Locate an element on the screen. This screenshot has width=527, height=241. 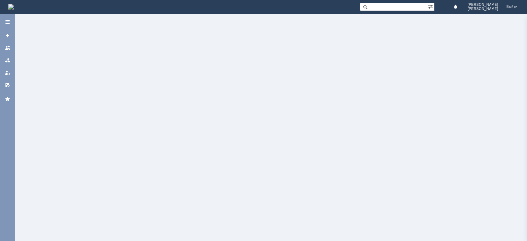
img: logo is located at coordinates (11, 7).